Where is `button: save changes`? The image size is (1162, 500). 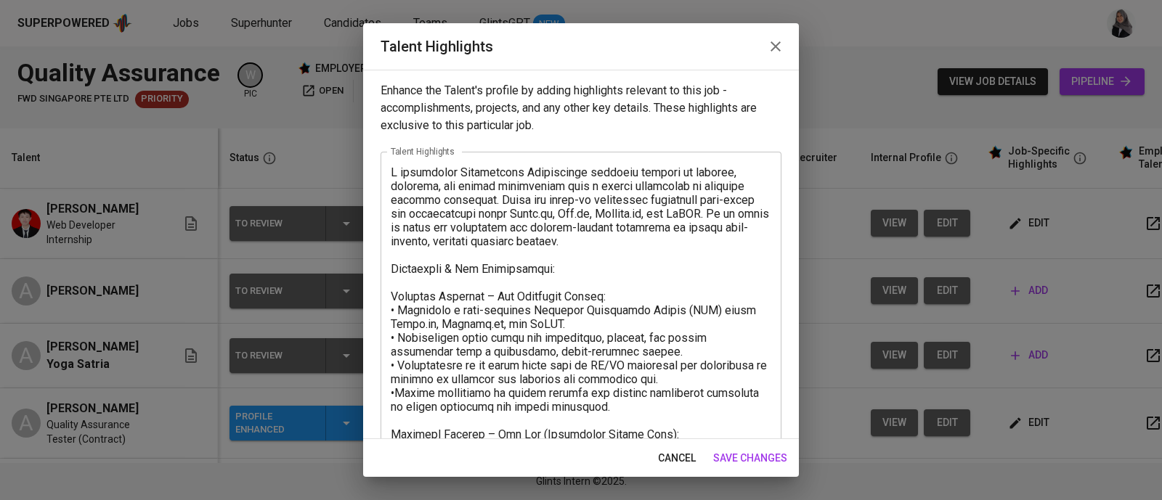
button: save changes is located at coordinates (750, 458).